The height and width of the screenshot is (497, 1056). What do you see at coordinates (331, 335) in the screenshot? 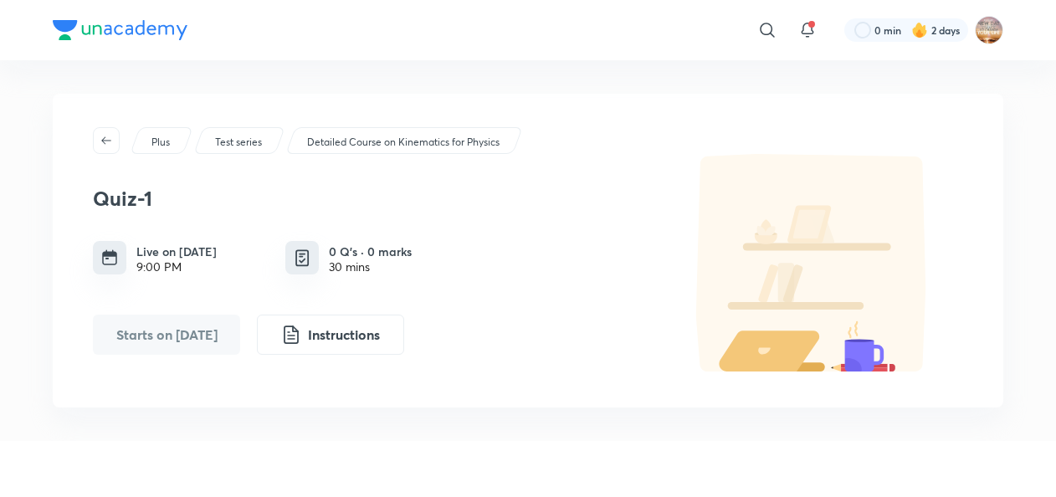
I see `button: Instructions` at bounding box center [331, 335].